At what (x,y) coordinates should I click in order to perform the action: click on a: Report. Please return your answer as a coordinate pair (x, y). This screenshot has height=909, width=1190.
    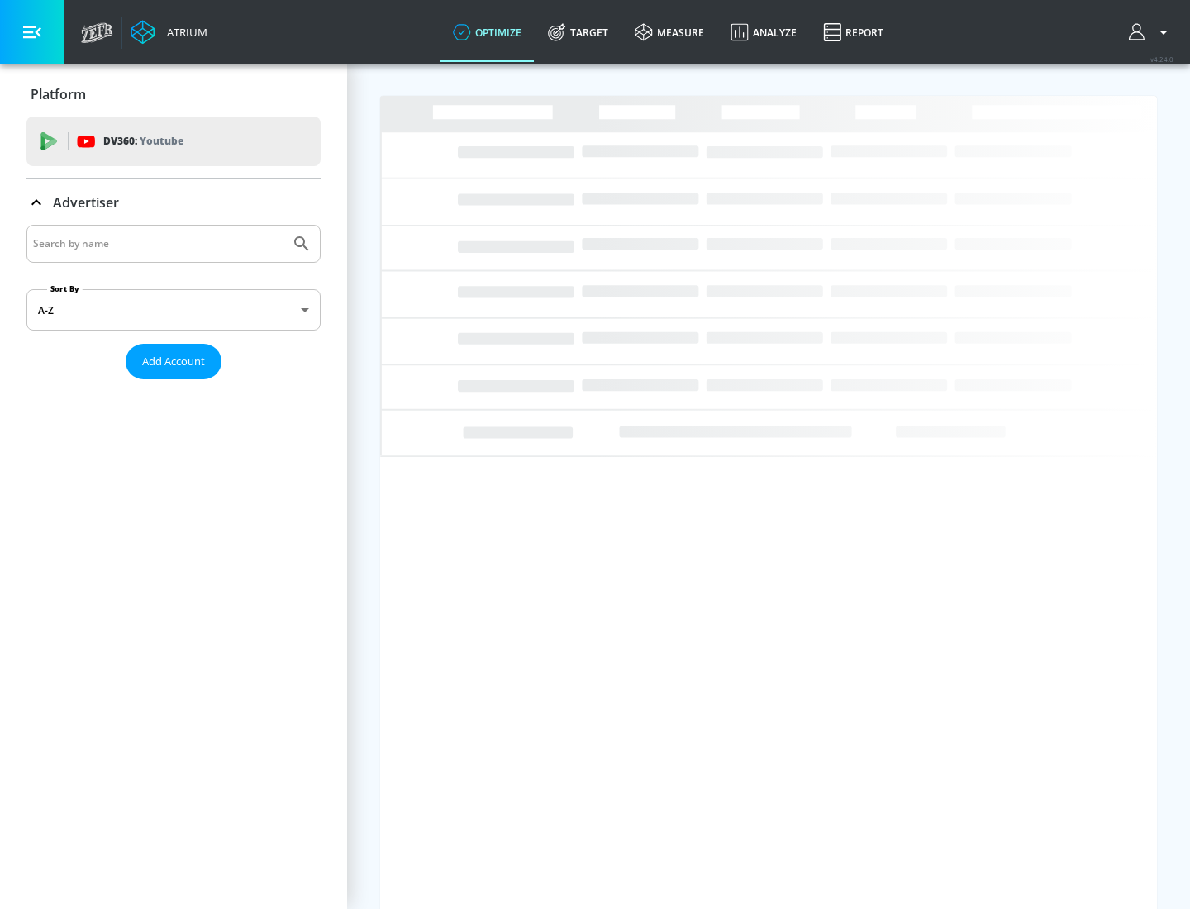
    Looking at the image, I should click on (853, 32).